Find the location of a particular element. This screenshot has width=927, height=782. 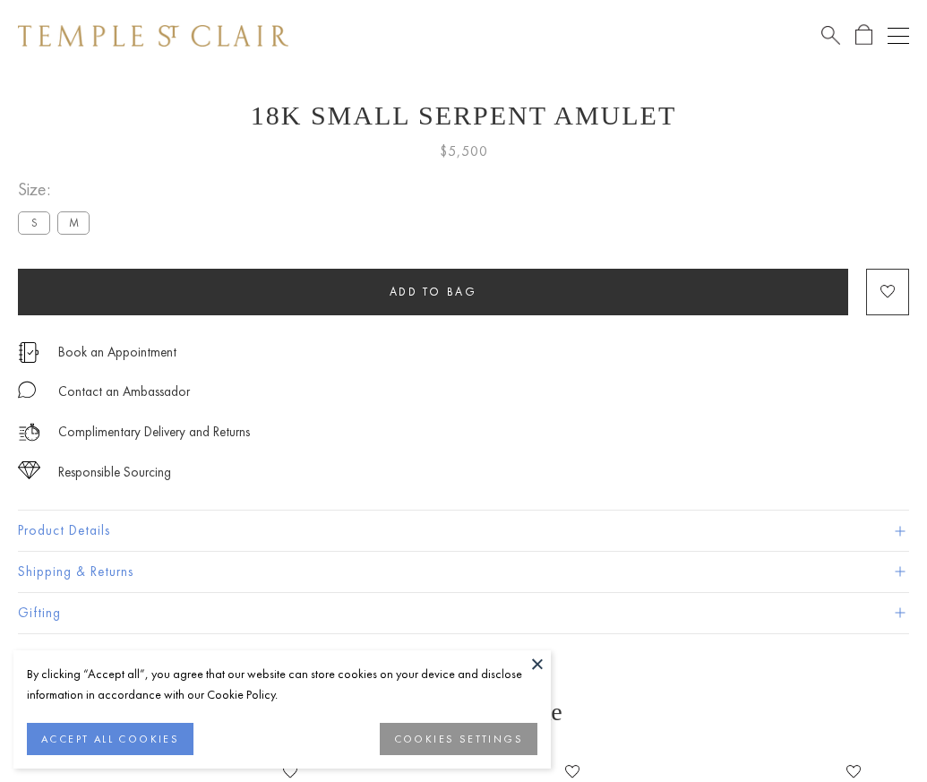

div: Contact an Ambassador is located at coordinates (124, 392).